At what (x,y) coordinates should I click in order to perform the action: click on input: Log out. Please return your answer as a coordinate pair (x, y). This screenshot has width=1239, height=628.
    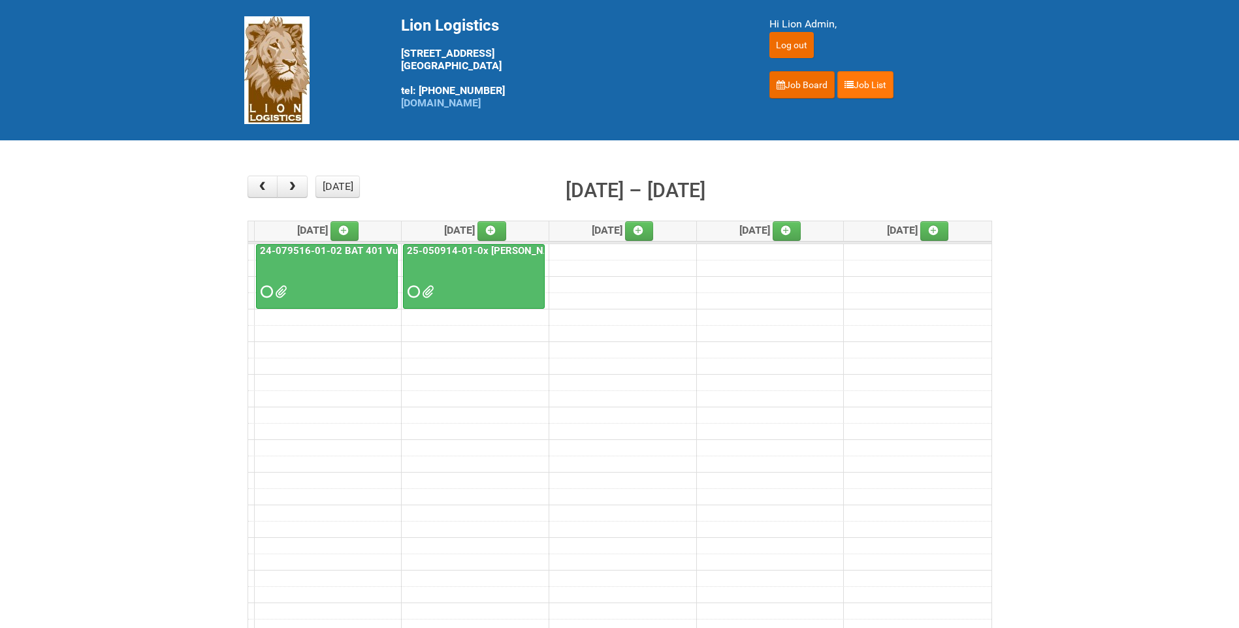
    Looking at the image, I should click on (791, 45).